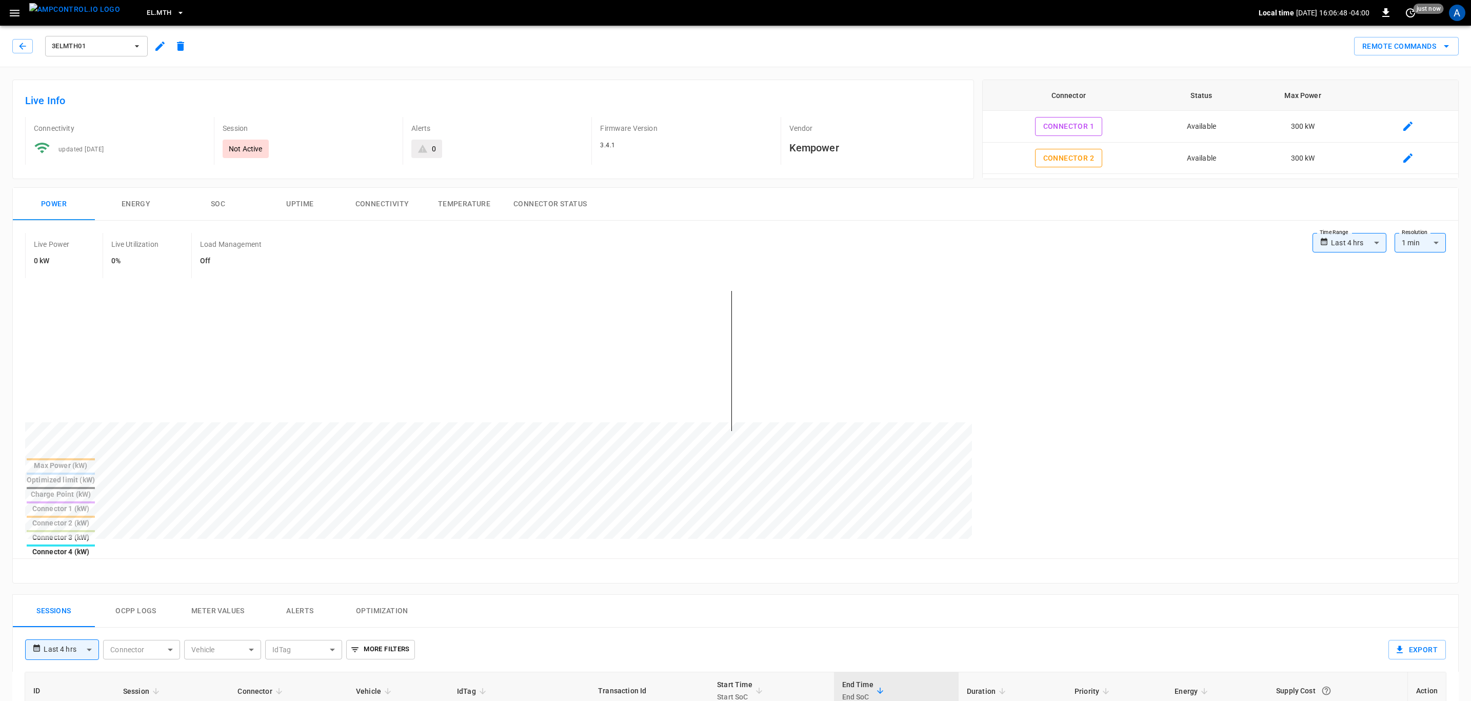  I want to click on p: Alerts, so click(497, 128).